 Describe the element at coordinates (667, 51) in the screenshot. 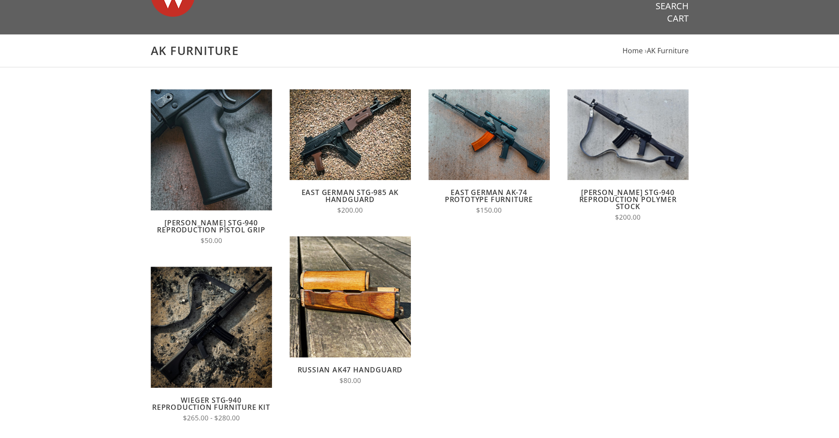

I see `span: AK Furniture` at that location.